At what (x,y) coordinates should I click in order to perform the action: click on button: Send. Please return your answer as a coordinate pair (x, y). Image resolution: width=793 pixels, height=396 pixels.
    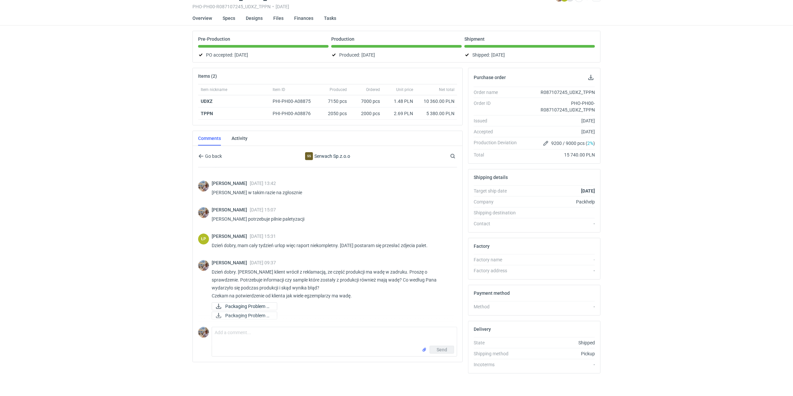
    Looking at the image, I should click on (442, 350).